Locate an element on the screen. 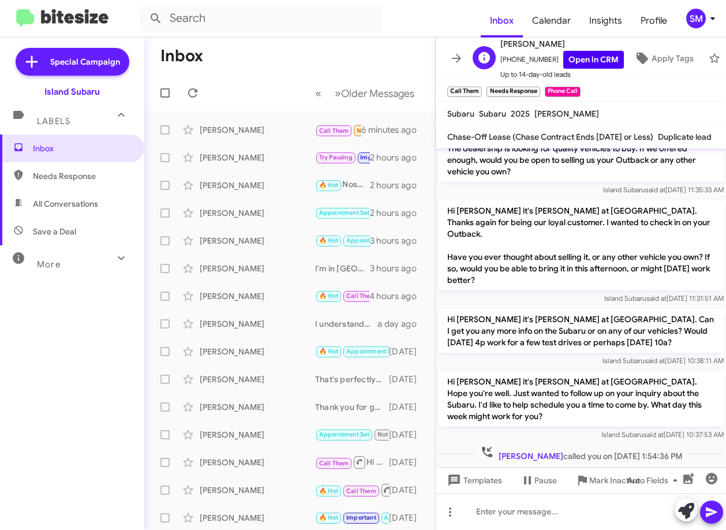  div: Thank you for getting back to me. I will update my records. is located at coordinates (352, 407).